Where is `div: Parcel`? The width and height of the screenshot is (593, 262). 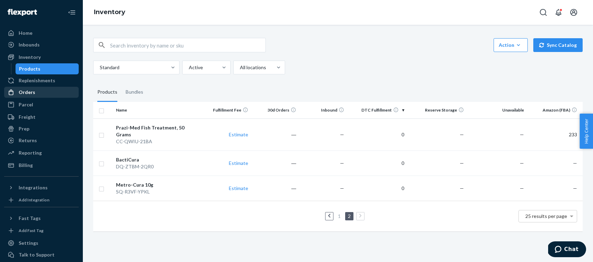 div: Parcel is located at coordinates (26, 105).